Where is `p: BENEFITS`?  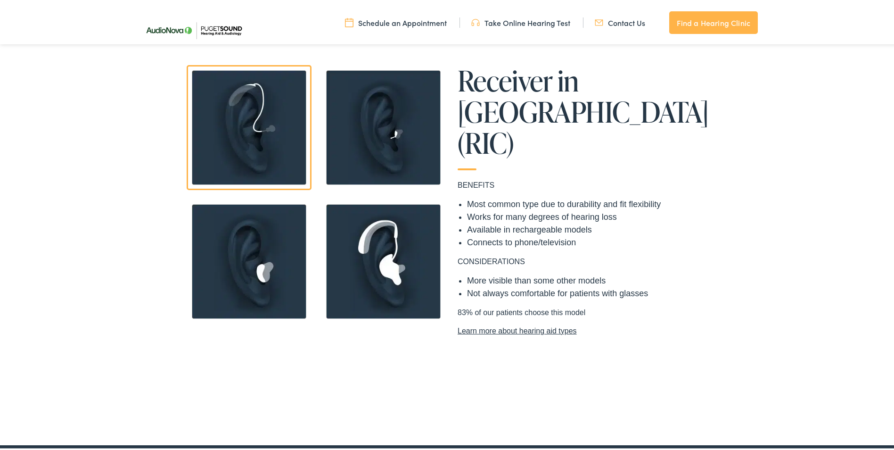 p: BENEFITS is located at coordinates (585, 183).